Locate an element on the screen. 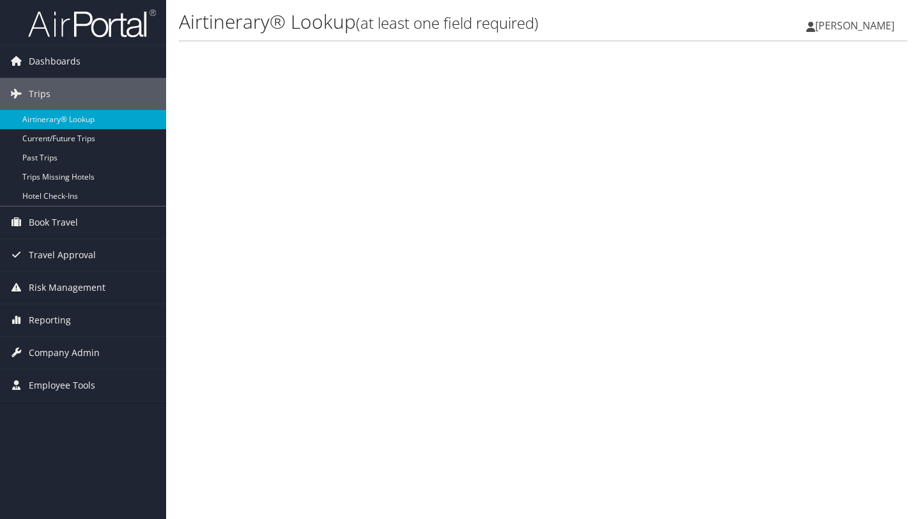 Image resolution: width=920 pixels, height=519 pixels. span: Risk Management is located at coordinates (67, 287).